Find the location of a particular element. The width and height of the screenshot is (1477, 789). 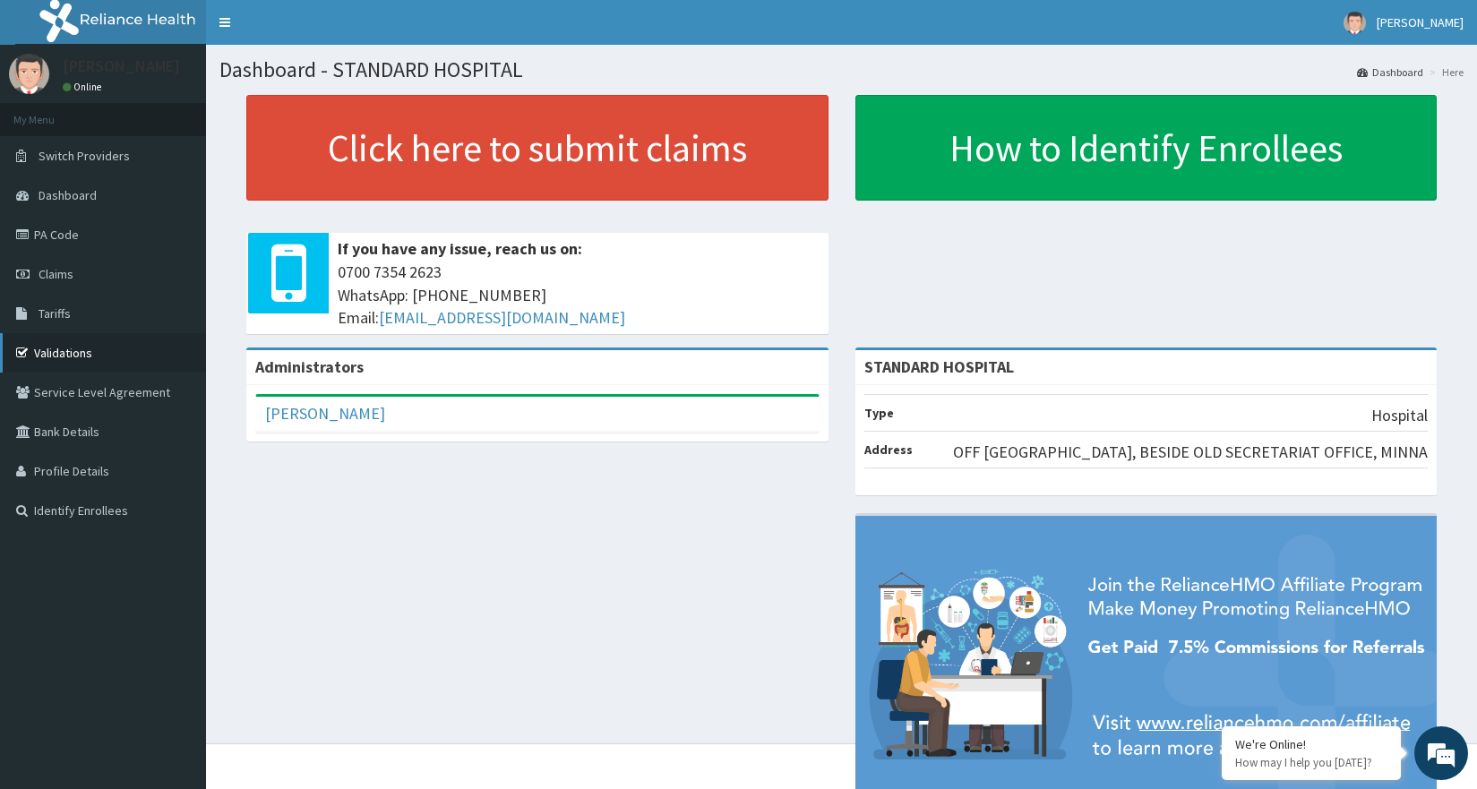

span: Claims is located at coordinates (56, 274).